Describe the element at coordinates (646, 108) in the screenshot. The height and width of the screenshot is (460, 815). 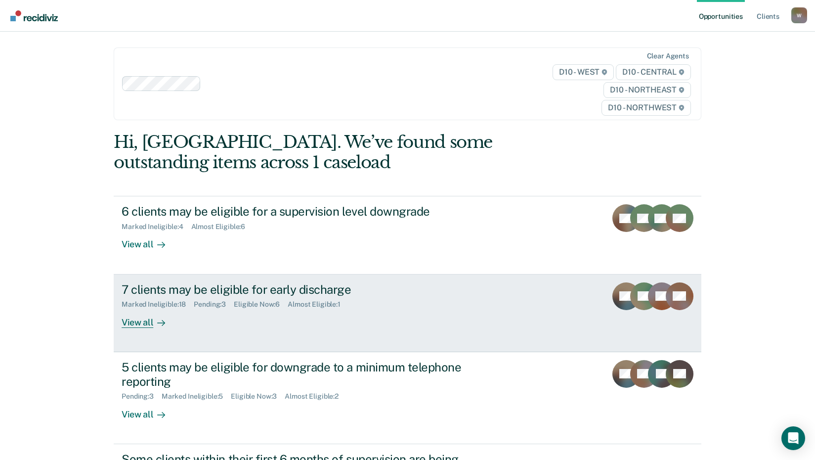
I see `span: D10 - NORTHWEST` at that location.